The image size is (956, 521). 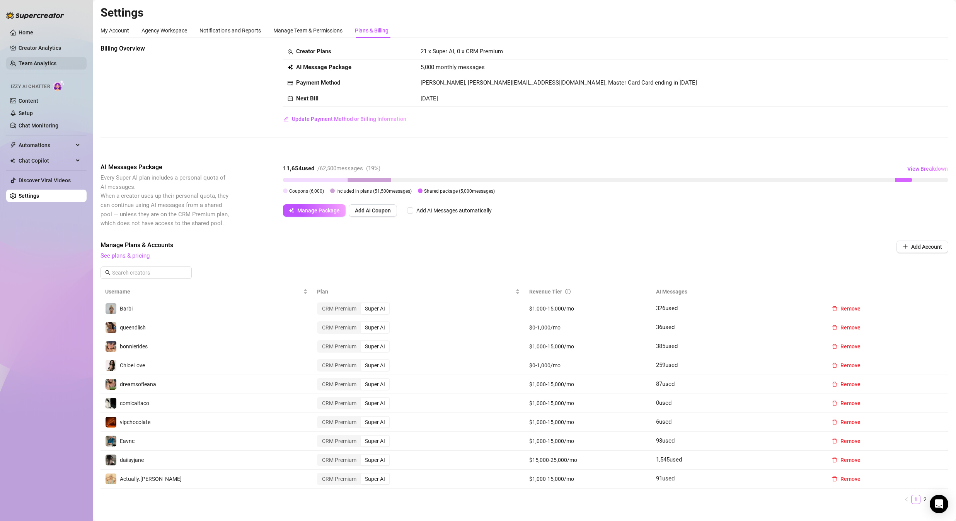 What do you see at coordinates (206, 292) in the screenshot?
I see `th: Username` at bounding box center [206, 292].